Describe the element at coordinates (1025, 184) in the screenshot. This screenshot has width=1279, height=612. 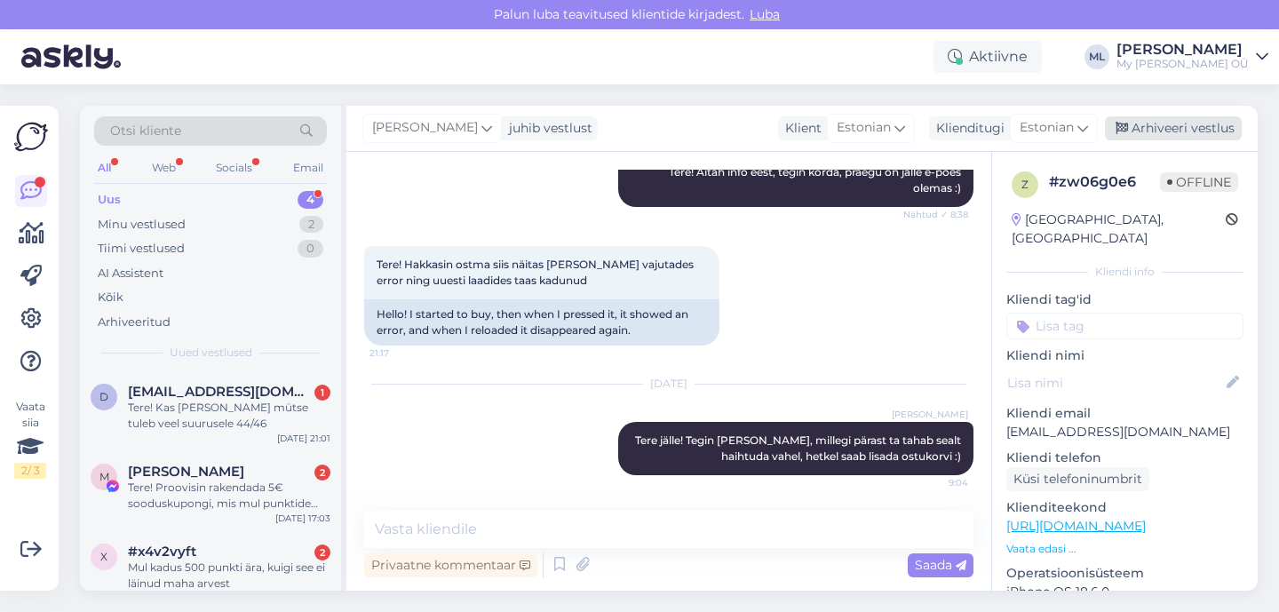
I see `span: z` at that location.